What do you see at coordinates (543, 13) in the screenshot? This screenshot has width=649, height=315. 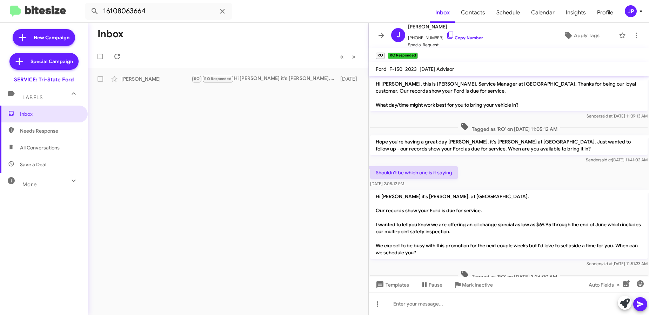 I see `span: Calendar` at bounding box center [543, 13].